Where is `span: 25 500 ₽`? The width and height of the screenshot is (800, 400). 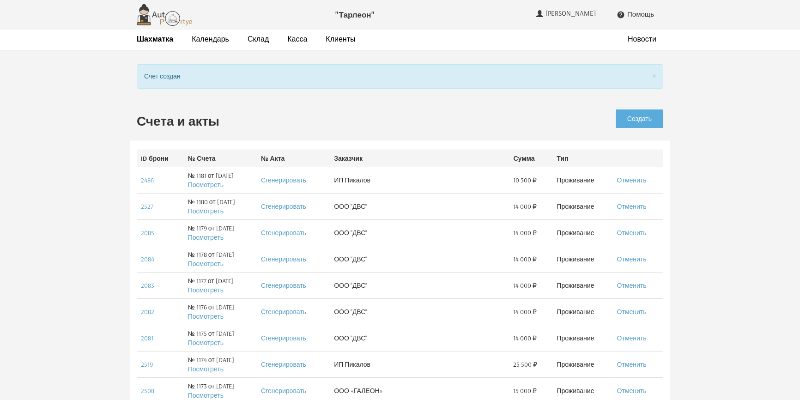 span: 25 500 ₽ is located at coordinates (525, 364).